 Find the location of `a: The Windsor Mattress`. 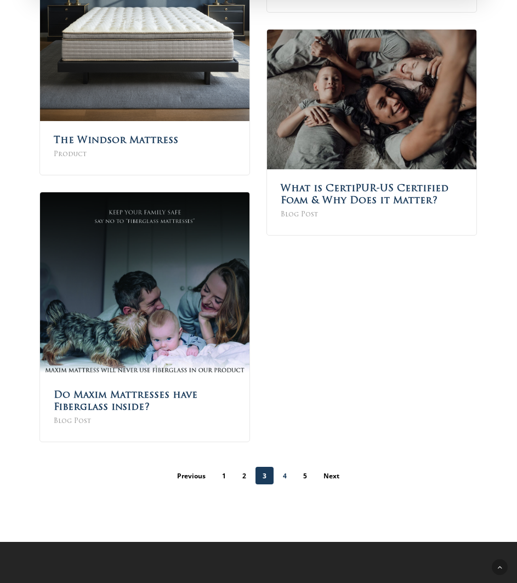

a: The Windsor Mattress is located at coordinates (116, 140).